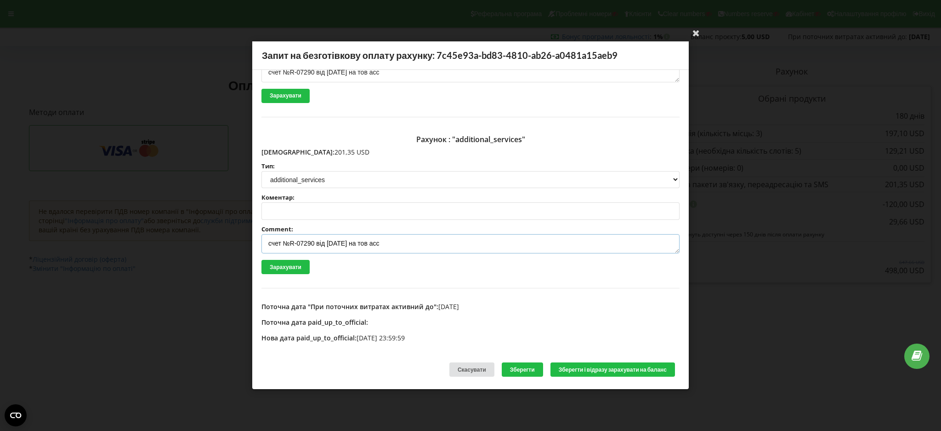 The height and width of the screenshot is (431, 941). What do you see at coordinates (471, 229) in the screenshot?
I see `label: Comment:` at bounding box center [471, 229].